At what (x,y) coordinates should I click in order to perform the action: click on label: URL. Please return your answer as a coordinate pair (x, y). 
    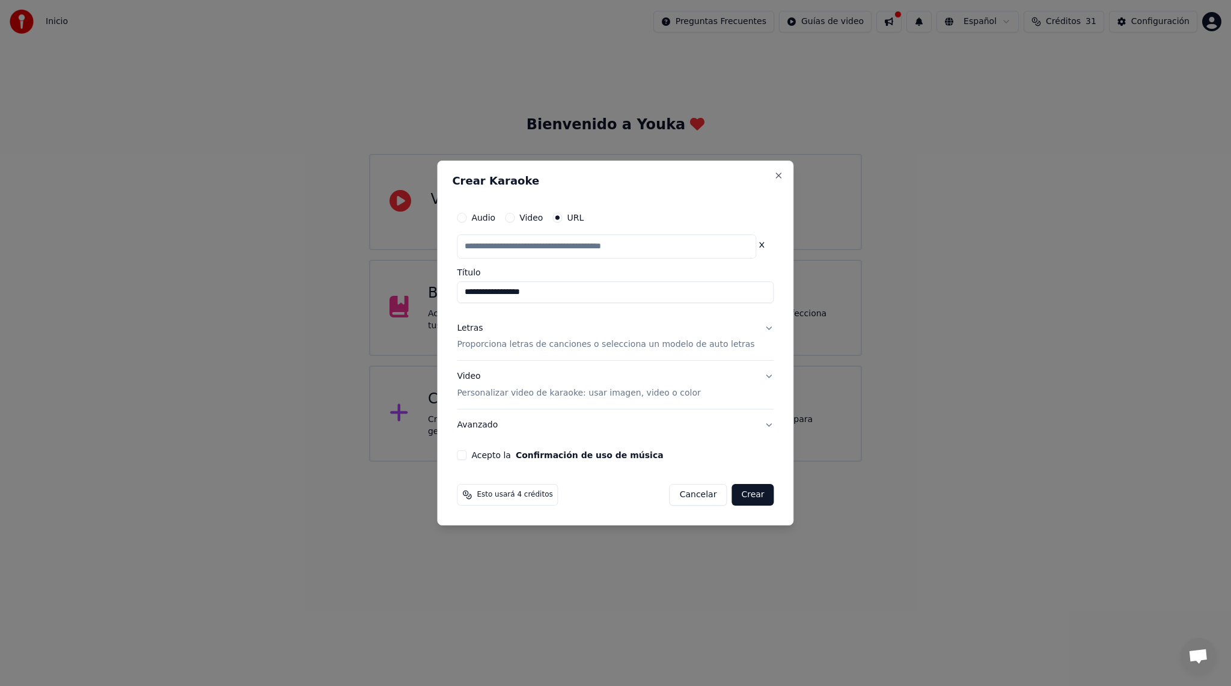
    Looking at the image, I should click on (575, 218).